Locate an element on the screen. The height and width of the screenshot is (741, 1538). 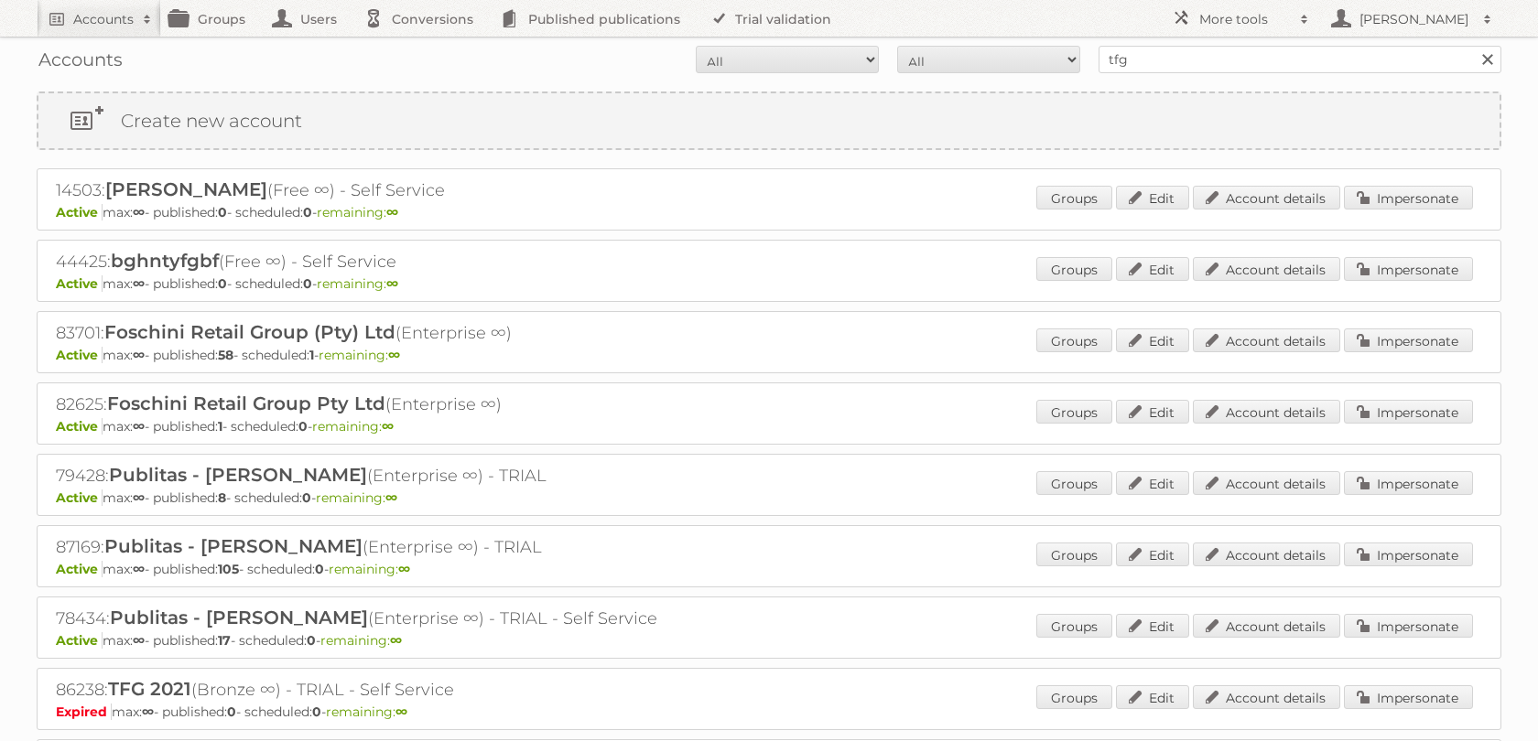
h2: 87169: (Enterprise ∞) - TRIAL is located at coordinates (376, 547).